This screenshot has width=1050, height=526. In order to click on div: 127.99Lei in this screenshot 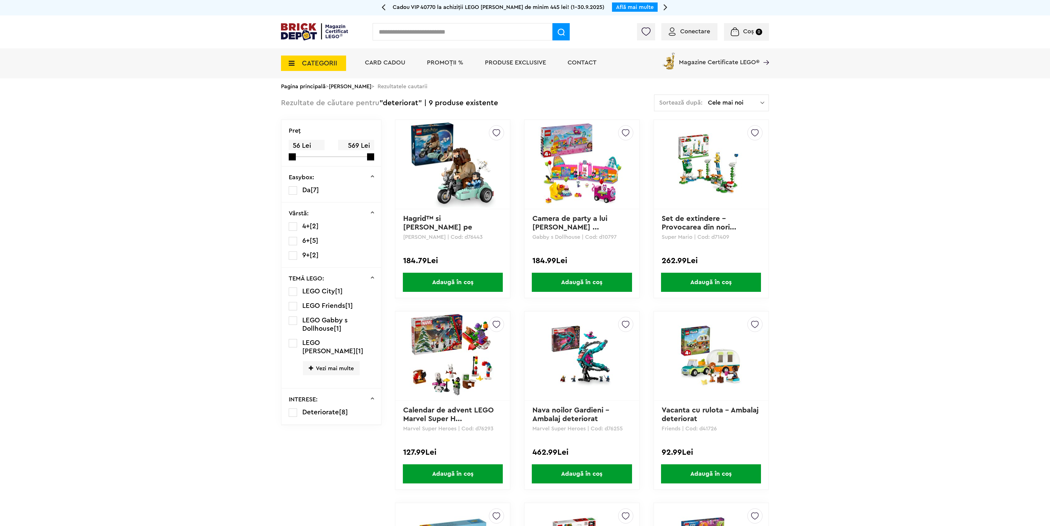, I will do `click(453, 452)`.